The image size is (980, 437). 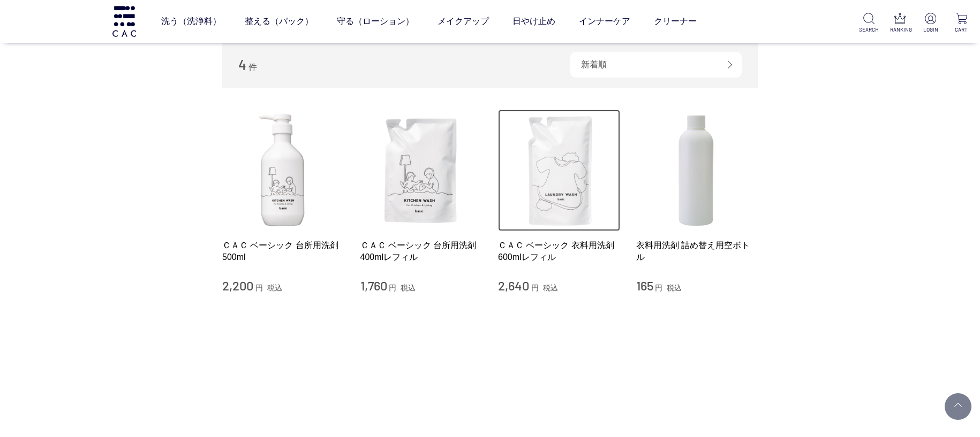 I want to click on img: ＣＡＣ ベーシック 衣料用洗剤600mlレフィル, so click(x=559, y=171).